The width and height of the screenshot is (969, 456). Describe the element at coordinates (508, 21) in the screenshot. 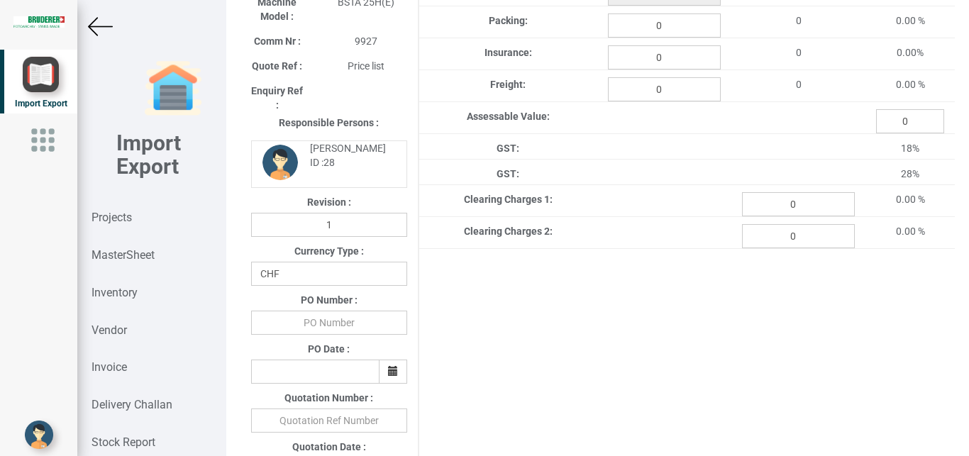

I see `label: Packing:` at that location.